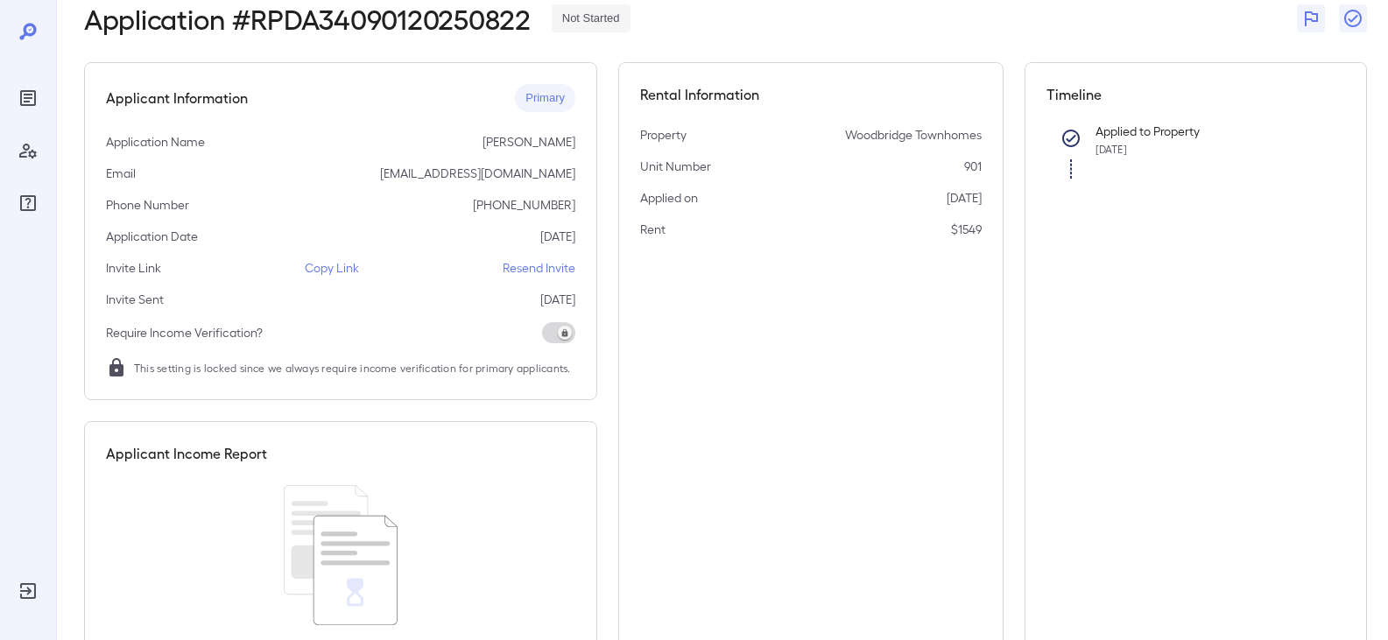 The height and width of the screenshot is (640, 1388). What do you see at coordinates (352, 368) in the screenshot?
I see `span: This setting is locked since we always require income verification for primary applicants.` at bounding box center [352, 368].